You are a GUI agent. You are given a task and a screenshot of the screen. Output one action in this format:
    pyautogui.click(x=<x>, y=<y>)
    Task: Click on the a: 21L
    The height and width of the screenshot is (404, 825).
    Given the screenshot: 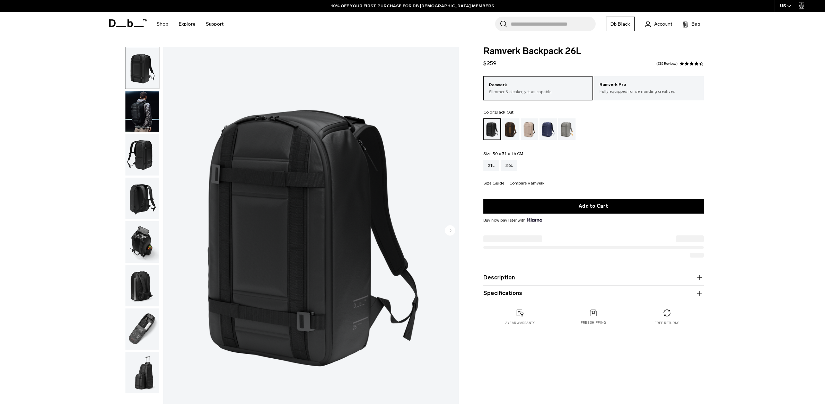 What is the action you would take?
    pyautogui.click(x=491, y=166)
    